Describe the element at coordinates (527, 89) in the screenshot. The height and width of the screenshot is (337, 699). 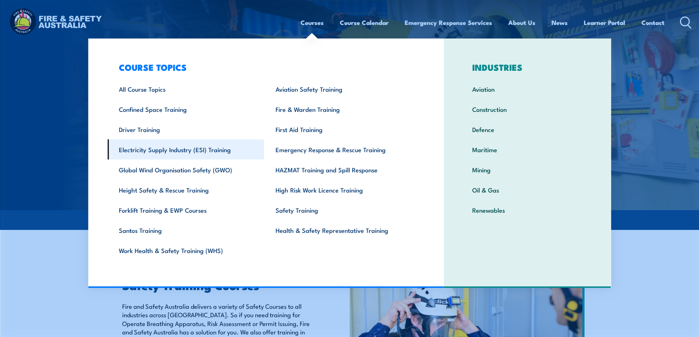
I see `a: Aviation` at that location.